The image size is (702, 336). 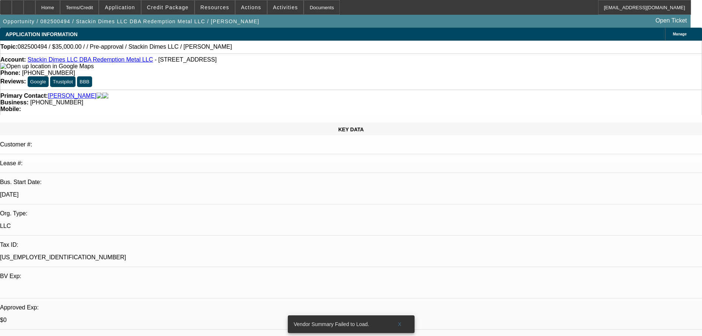 What do you see at coordinates (399, 324) in the screenshot?
I see `span: X` at bounding box center [399, 324].